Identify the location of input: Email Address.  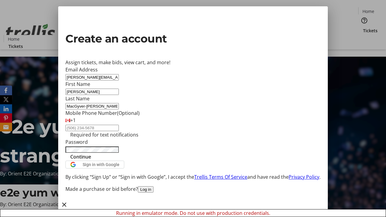
(92, 77).